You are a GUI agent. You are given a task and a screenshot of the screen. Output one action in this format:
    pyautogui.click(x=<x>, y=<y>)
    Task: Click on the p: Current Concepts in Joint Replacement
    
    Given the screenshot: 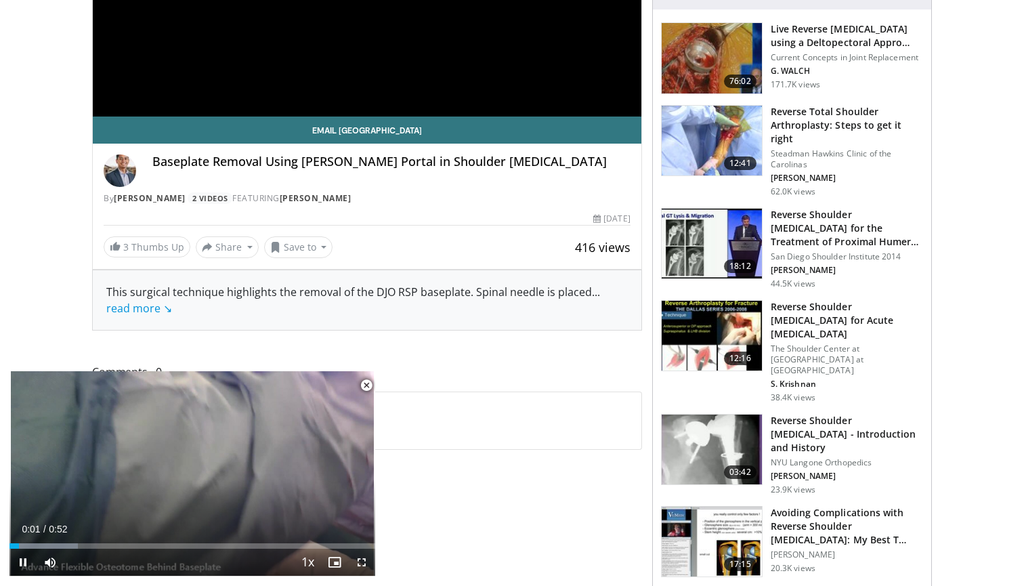 What is the action you would take?
    pyautogui.click(x=846, y=58)
    